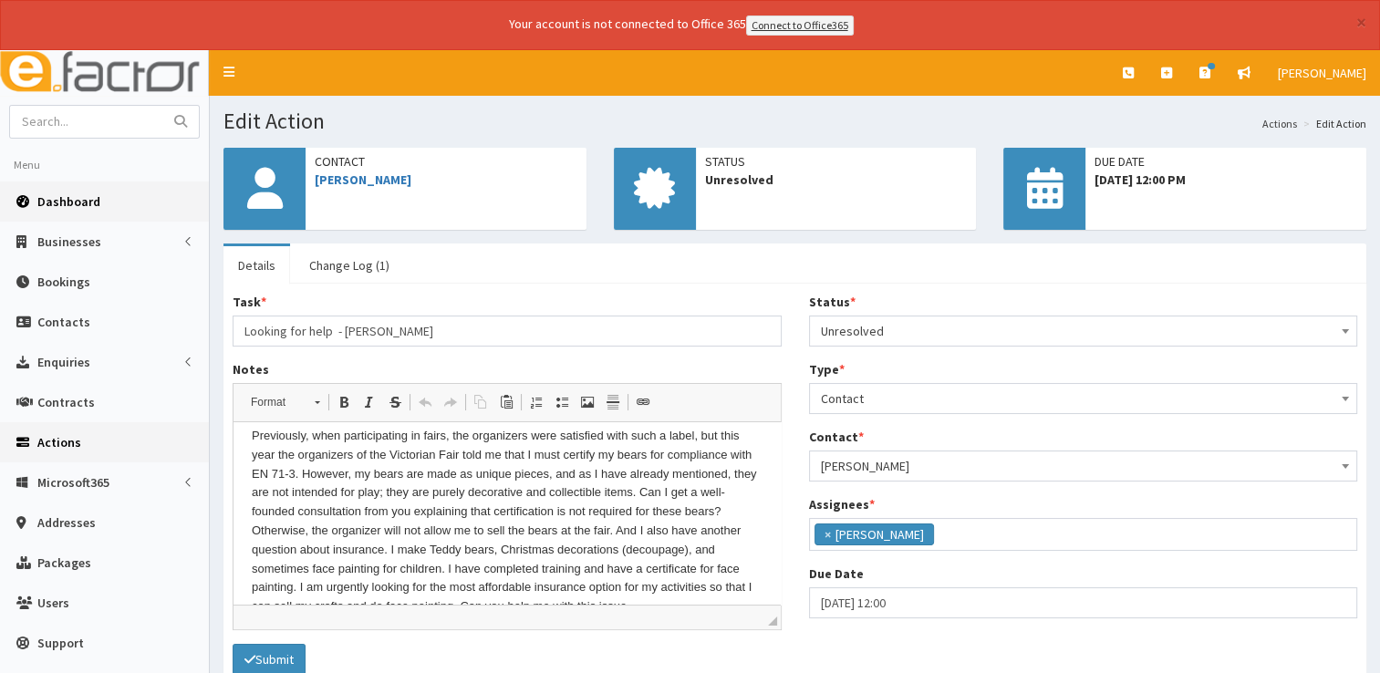 This screenshot has width=1380, height=673. What do you see at coordinates (68, 202) in the screenshot?
I see `span: Dashboard` at bounding box center [68, 202].